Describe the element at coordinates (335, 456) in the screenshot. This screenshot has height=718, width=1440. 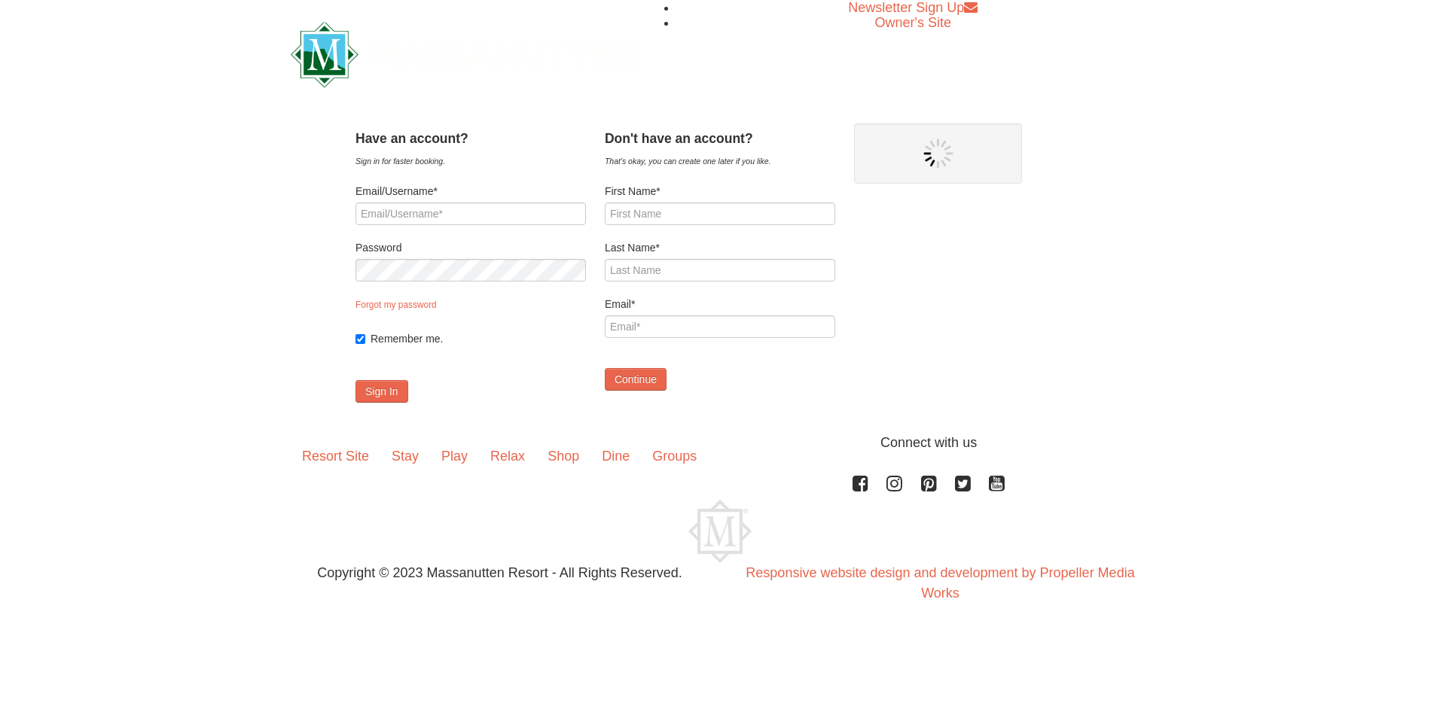
I see `a: Resort Site` at that location.